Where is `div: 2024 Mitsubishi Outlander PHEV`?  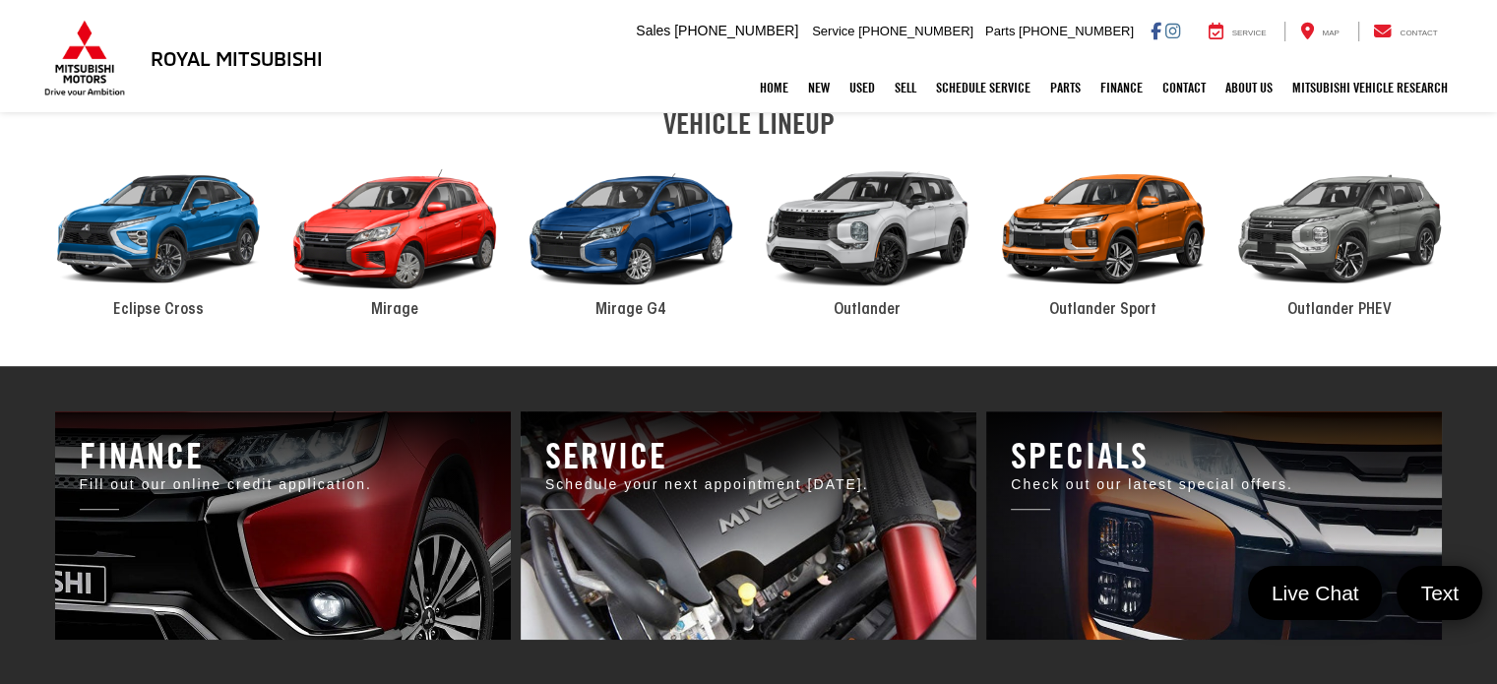 div: 2024 Mitsubishi Outlander PHEV is located at coordinates (1339, 229).